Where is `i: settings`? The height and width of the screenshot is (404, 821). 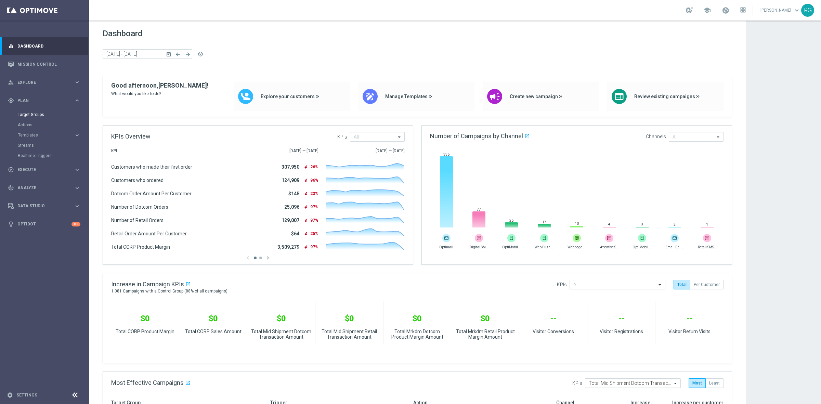 i: settings is located at coordinates (10, 395).